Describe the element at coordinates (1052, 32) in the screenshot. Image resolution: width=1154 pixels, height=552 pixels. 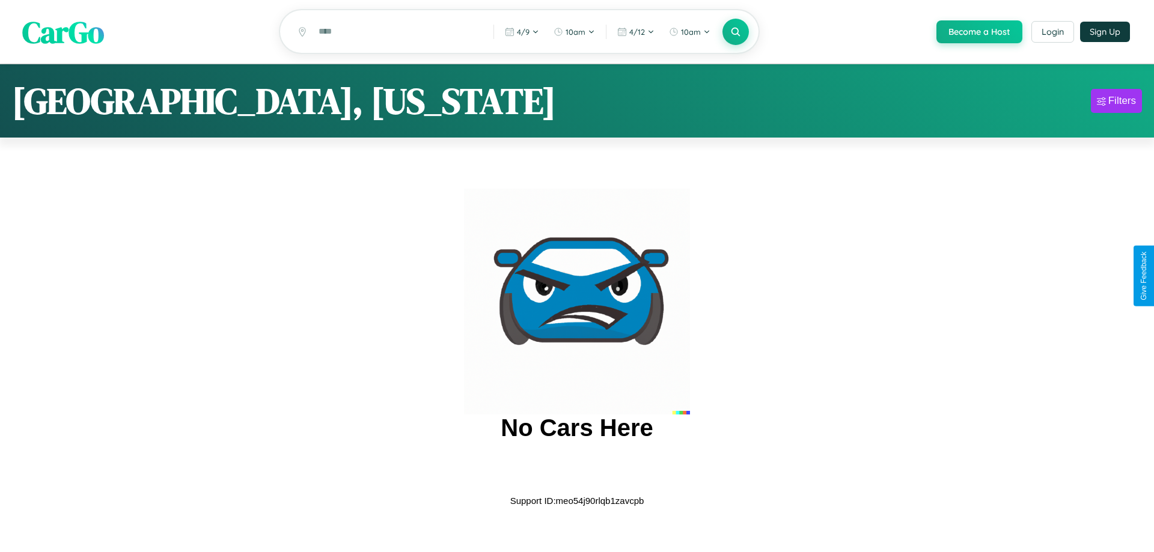
I see `button: Login` at that location.